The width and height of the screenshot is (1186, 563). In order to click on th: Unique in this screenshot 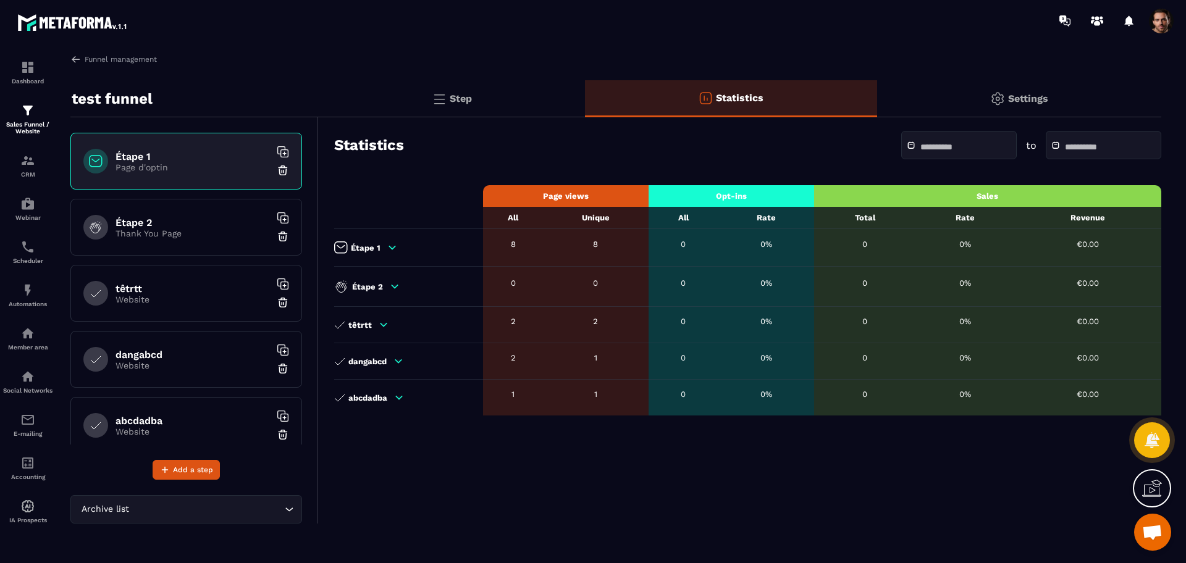, I will do `click(595, 218)`.